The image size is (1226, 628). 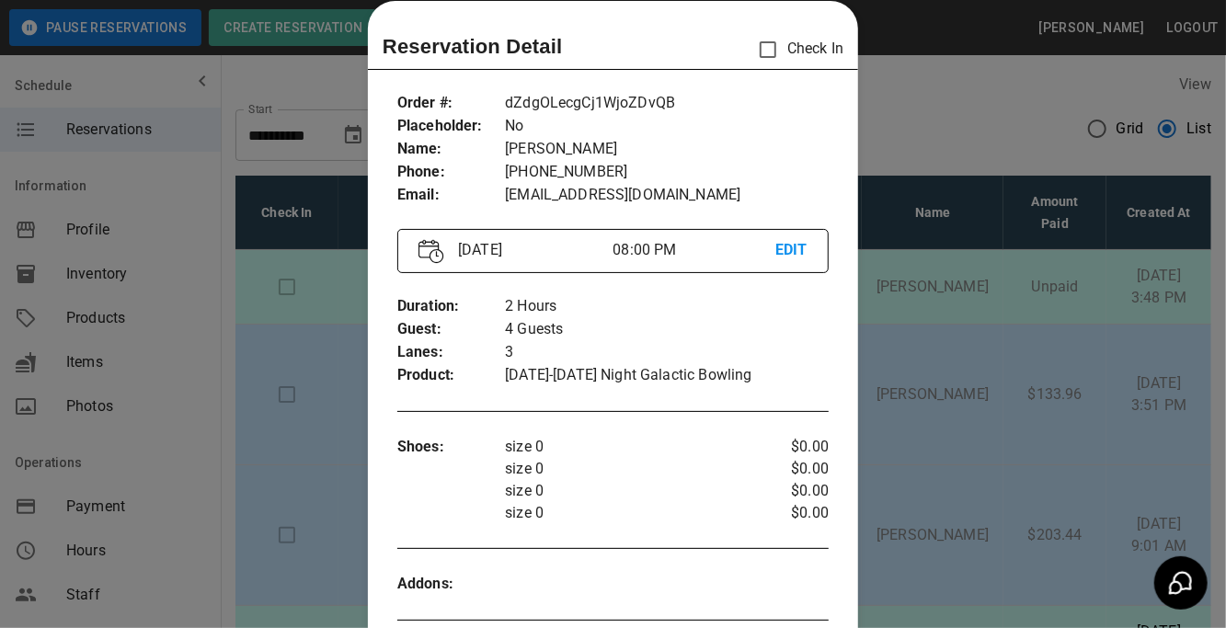 What do you see at coordinates (451, 375) in the screenshot?
I see `p: Product :` at bounding box center [451, 375].